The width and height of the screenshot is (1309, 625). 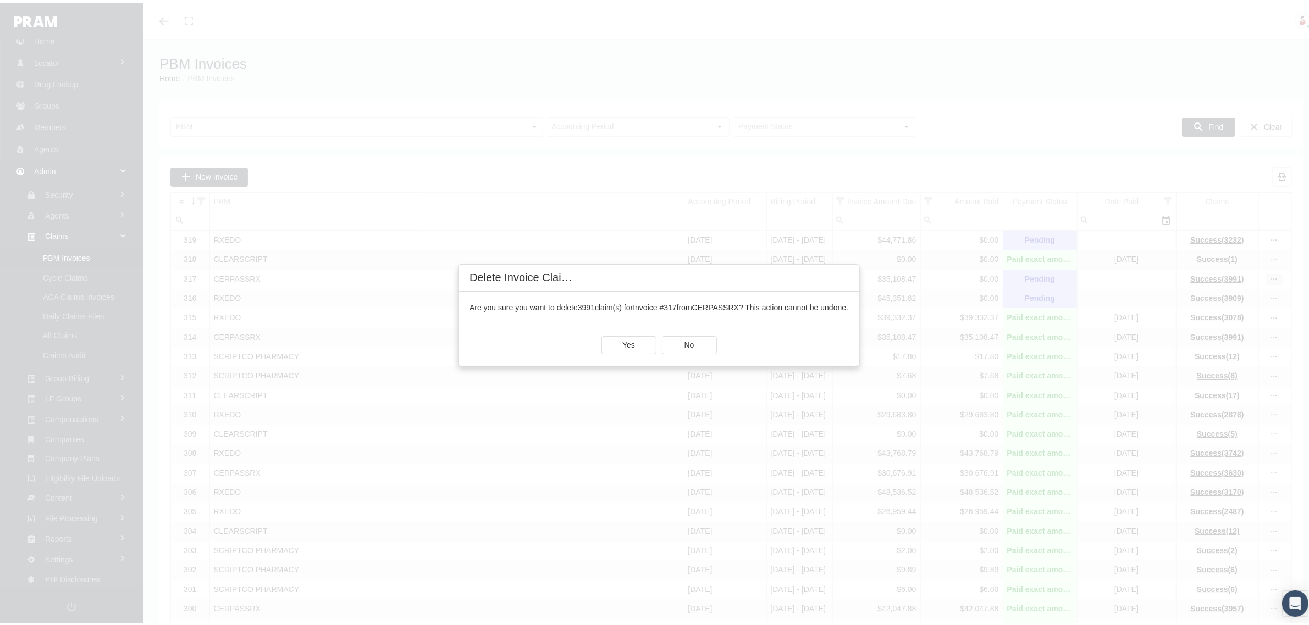 What do you see at coordinates (628, 342) in the screenshot?
I see `span: Yes` at bounding box center [628, 342].